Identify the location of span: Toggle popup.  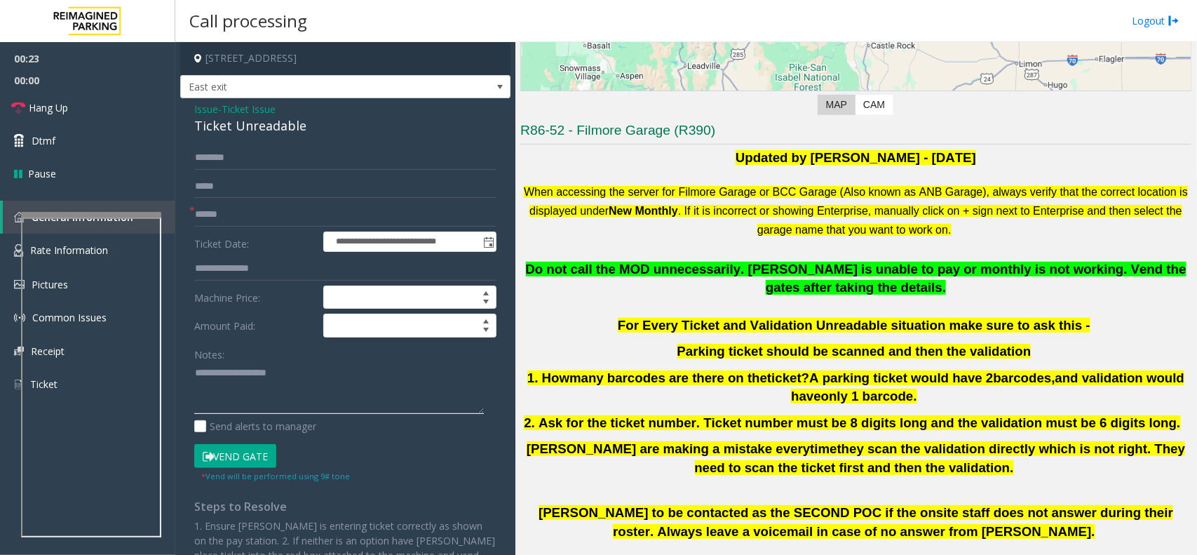
(488, 242).